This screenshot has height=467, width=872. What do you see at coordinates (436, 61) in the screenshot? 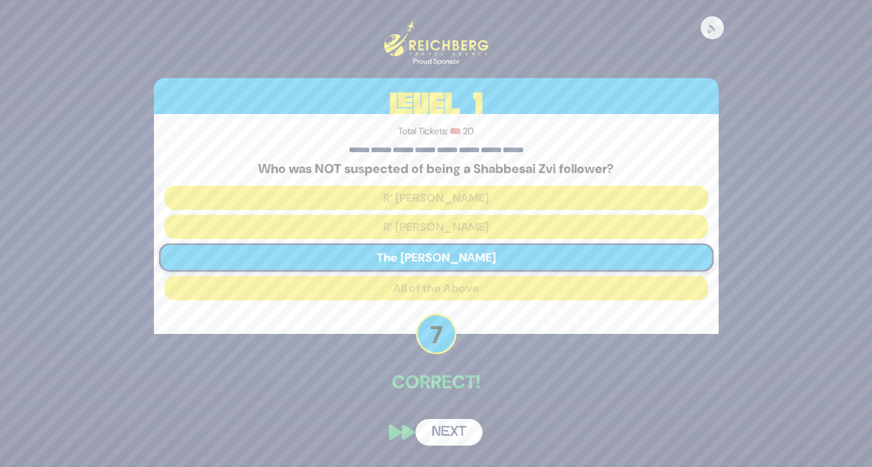
I see `div: Proud Sponsor` at bounding box center [436, 61].